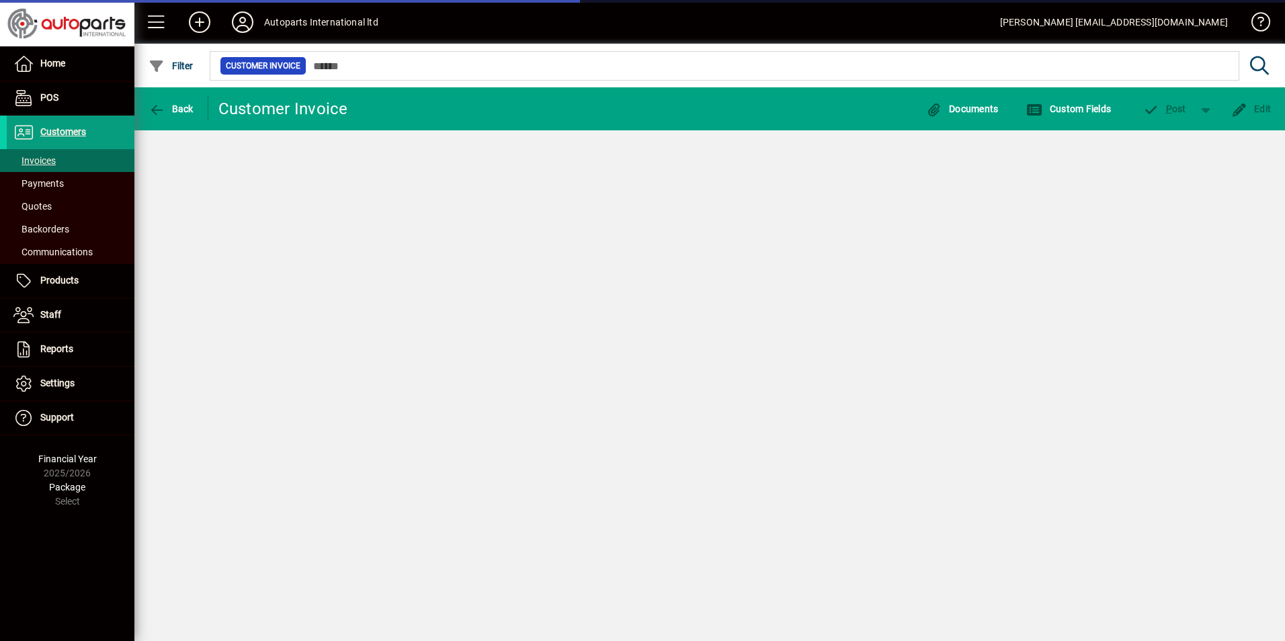  I want to click on span: Communications, so click(53, 252).